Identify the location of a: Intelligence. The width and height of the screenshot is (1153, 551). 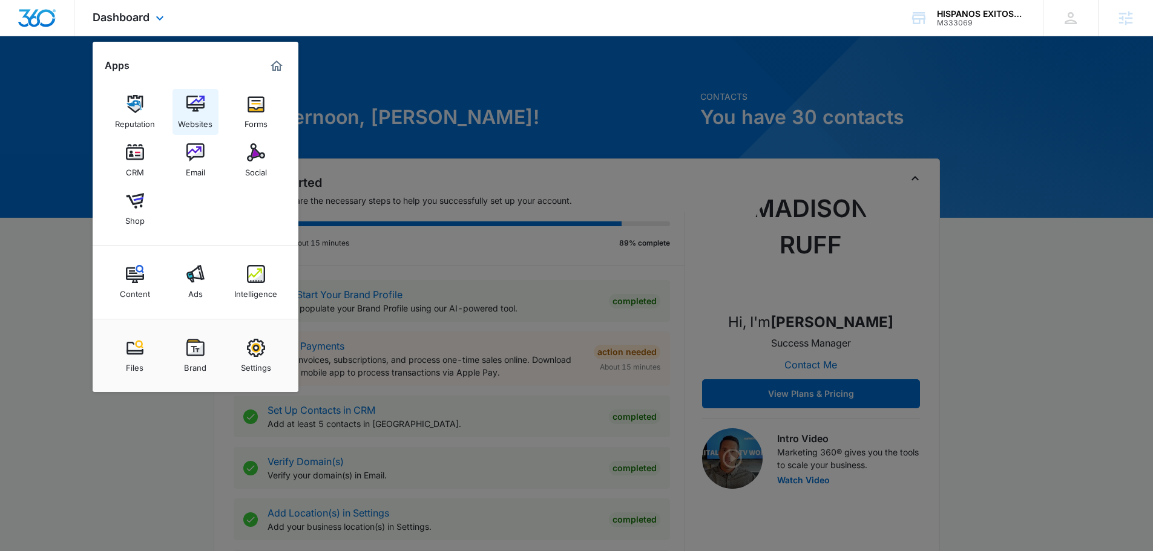
(256, 282).